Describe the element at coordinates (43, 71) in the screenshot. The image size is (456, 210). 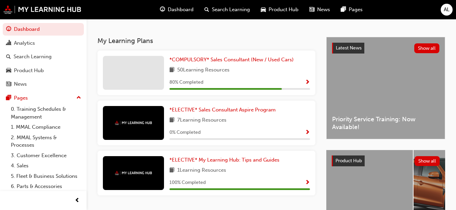
I see `a: Product Hub` at that location.